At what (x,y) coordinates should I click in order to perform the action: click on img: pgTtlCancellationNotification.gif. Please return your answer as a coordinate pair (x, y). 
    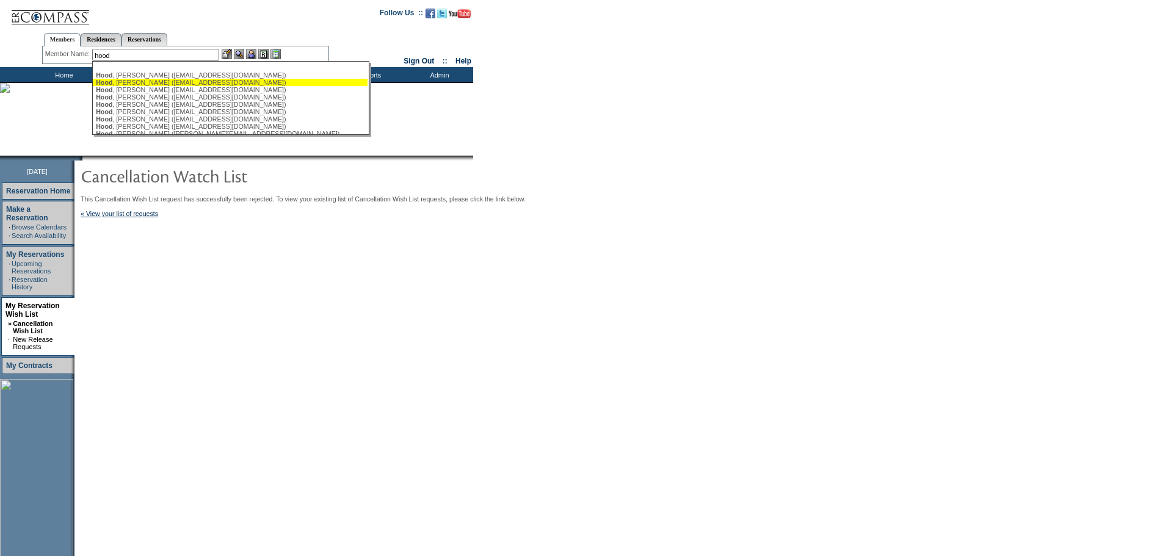
    Looking at the image, I should click on (203, 176).